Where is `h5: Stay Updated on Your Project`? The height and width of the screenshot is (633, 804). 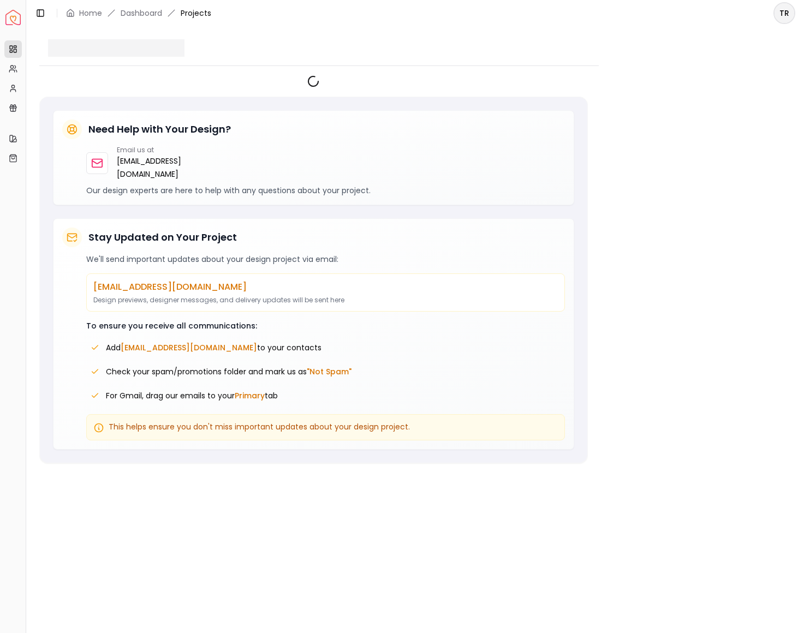 h5: Stay Updated on Your Project is located at coordinates (163, 238).